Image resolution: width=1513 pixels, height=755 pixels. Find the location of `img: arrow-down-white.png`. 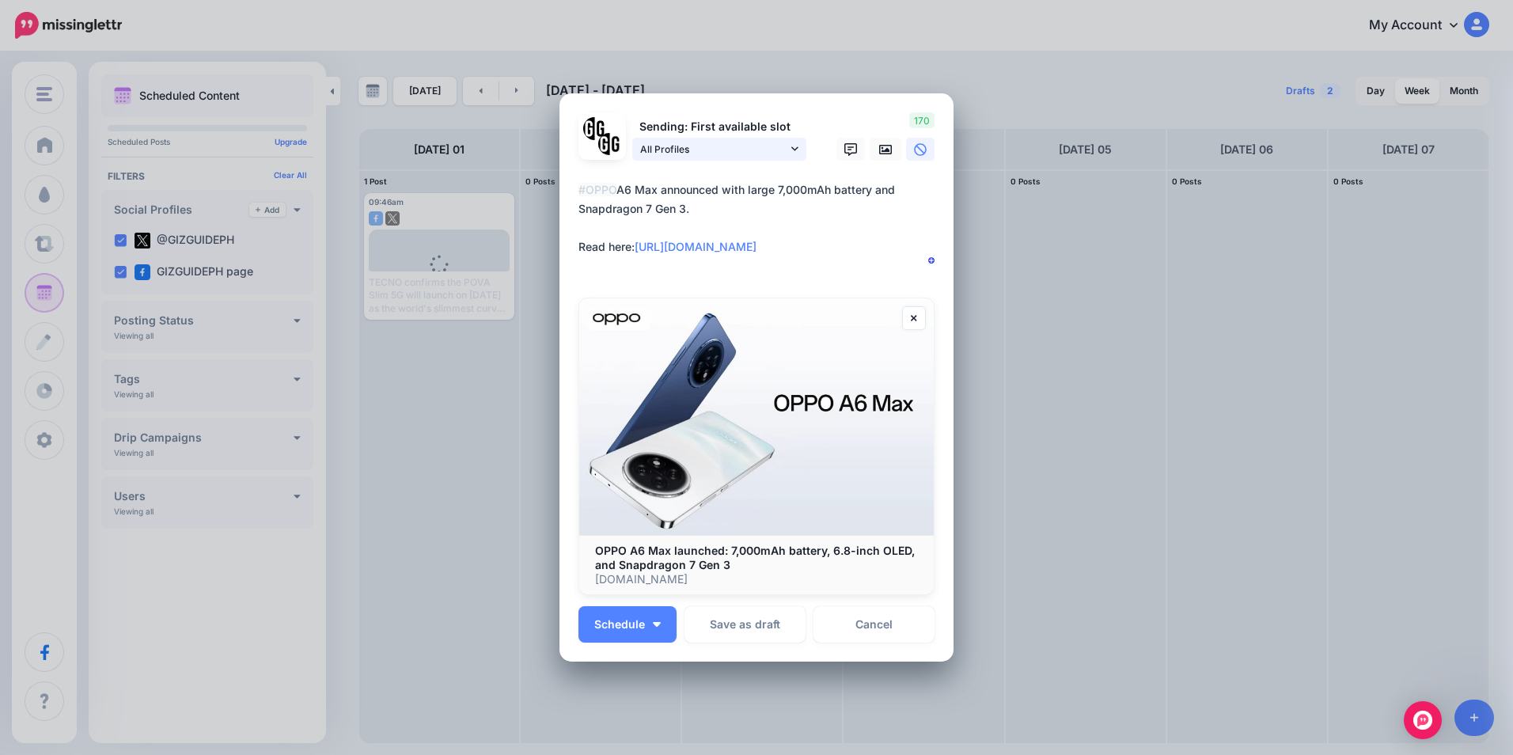

img: arrow-down-white.png is located at coordinates (657, 624).